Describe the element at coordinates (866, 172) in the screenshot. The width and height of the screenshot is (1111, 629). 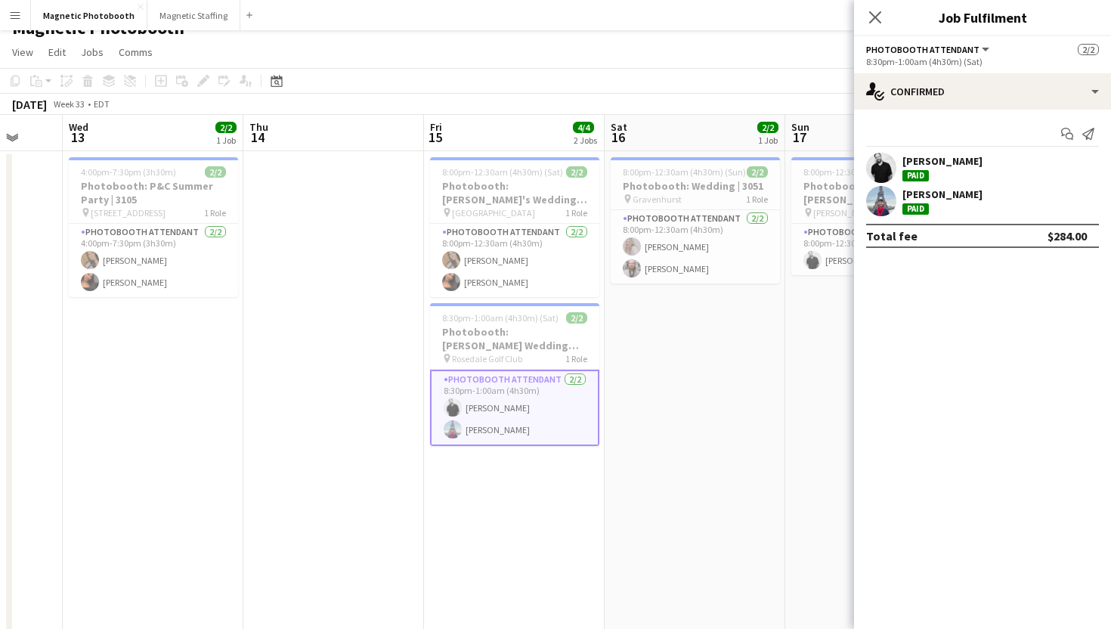
I see `span: 8:00pm-12:30am (4h30m) (Mon)` at that location.